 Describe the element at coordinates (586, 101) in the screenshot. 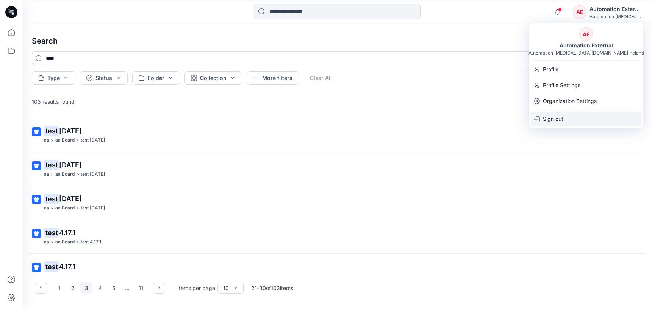

I see `a: Organization Settings` at that location.